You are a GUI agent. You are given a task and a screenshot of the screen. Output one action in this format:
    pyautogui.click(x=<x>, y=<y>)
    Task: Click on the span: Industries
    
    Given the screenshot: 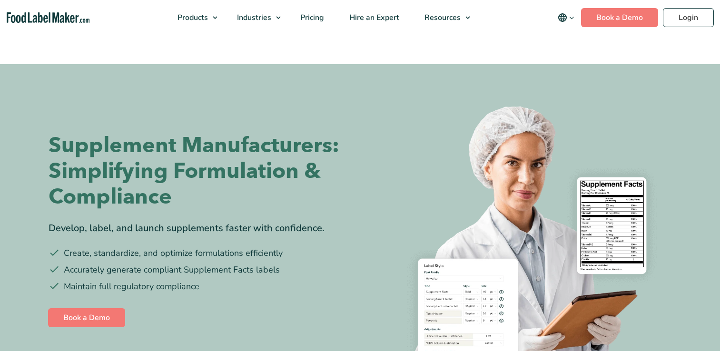 What is the action you would take?
    pyautogui.click(x=253, y=18)
    